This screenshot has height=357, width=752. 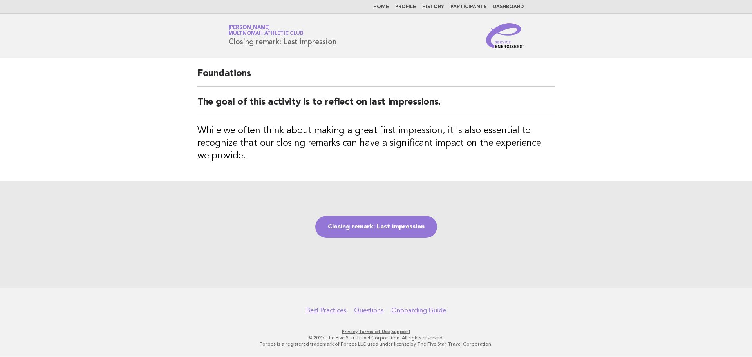 What do you see at coordinates (376, 337) in the screenshot?
I see `p: © 2025 The Five Star Travel Corporation. All rights reserved.` at bounding box center [376, 337].